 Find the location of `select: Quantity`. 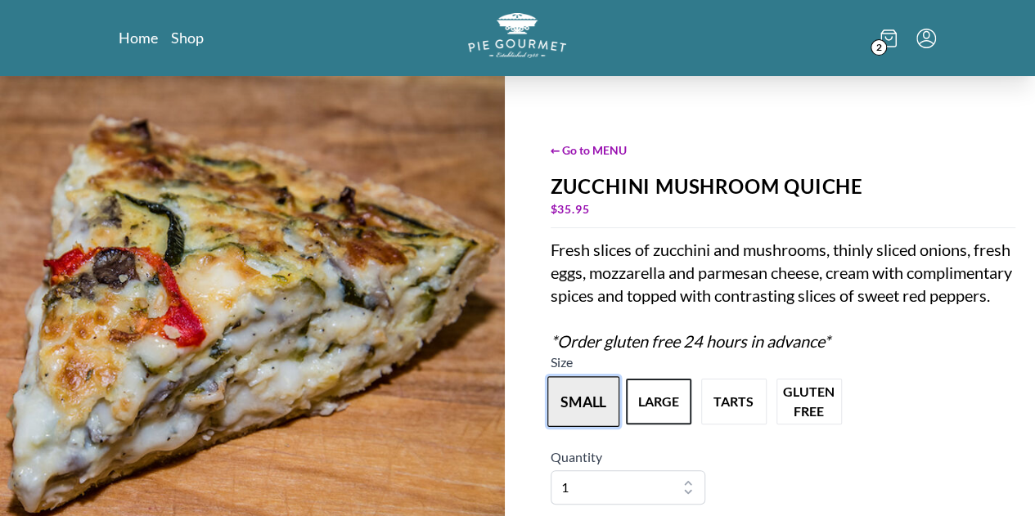

select: Quantity is located at coordinates (628, 488).